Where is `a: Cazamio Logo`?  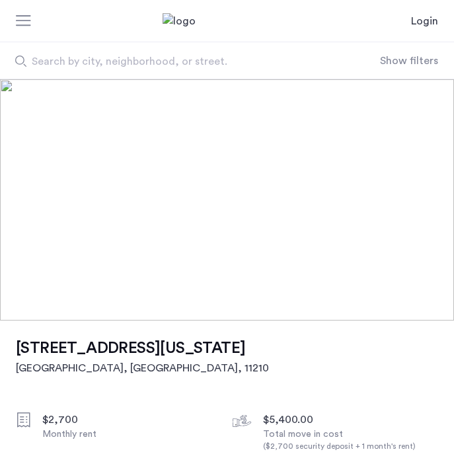 a: Cazamio Logo is located at coordinates (227, 21).